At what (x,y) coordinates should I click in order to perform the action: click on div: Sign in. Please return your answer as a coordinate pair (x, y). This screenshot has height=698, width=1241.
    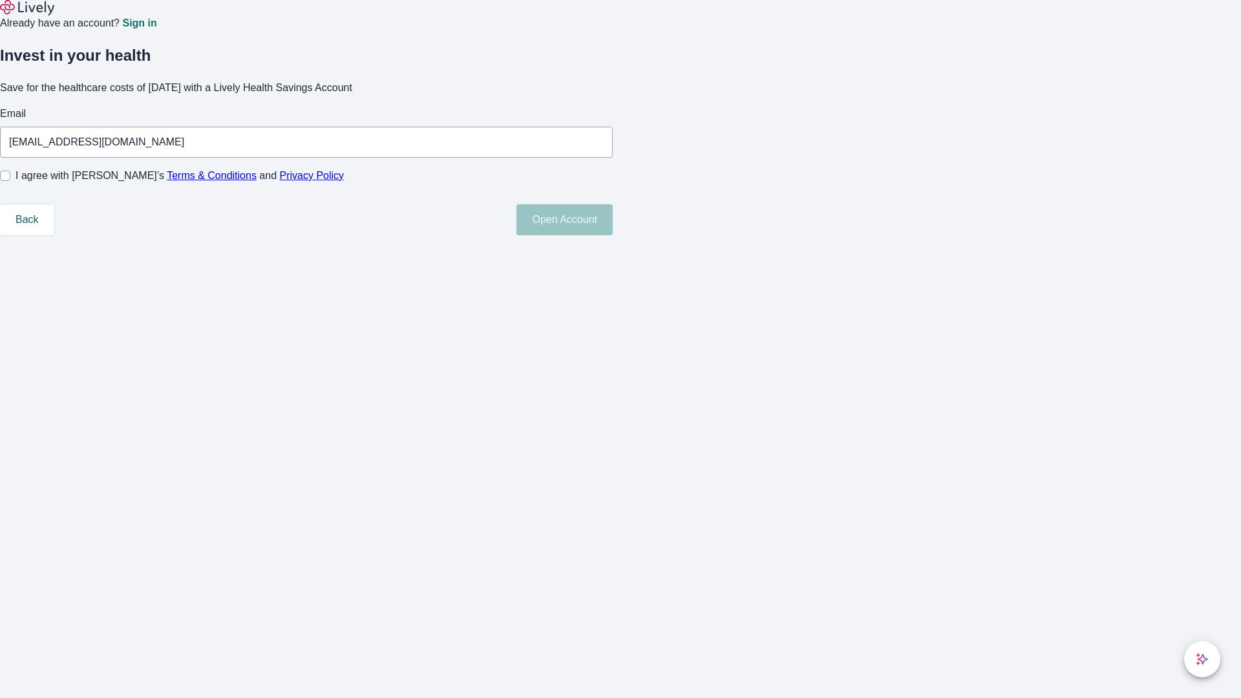
    Looking at the image, I should click on (139, 23).